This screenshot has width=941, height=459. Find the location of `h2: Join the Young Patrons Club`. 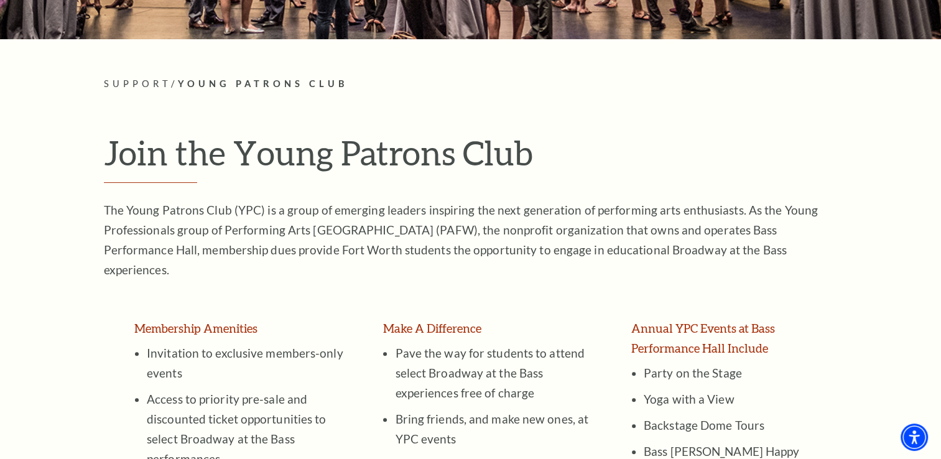

h2: Join the Young Patrons Club is located at coordinates (471, 158).